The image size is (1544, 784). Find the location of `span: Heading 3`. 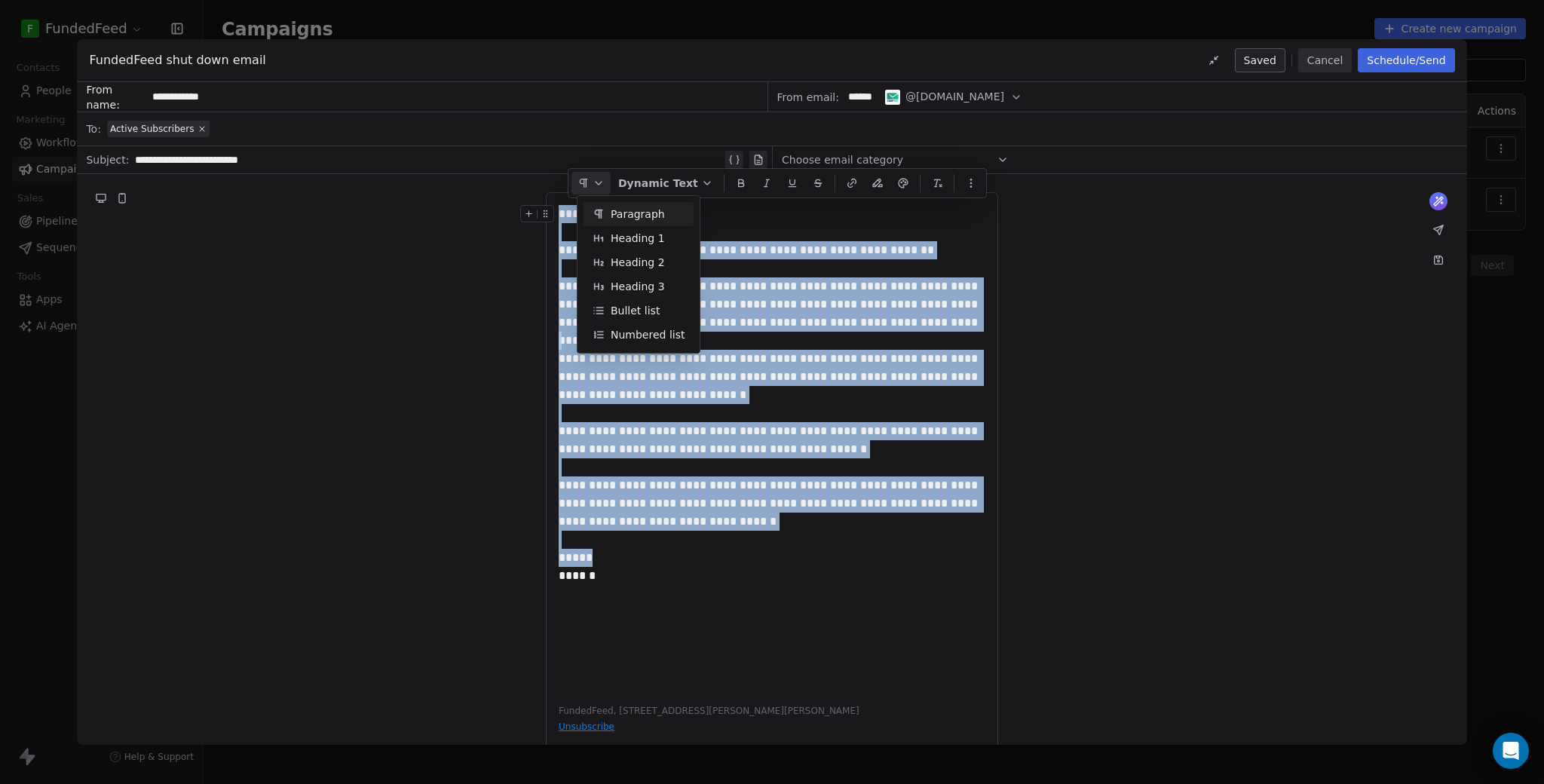

span: Heading 3 is located at coordinates (638, 287).